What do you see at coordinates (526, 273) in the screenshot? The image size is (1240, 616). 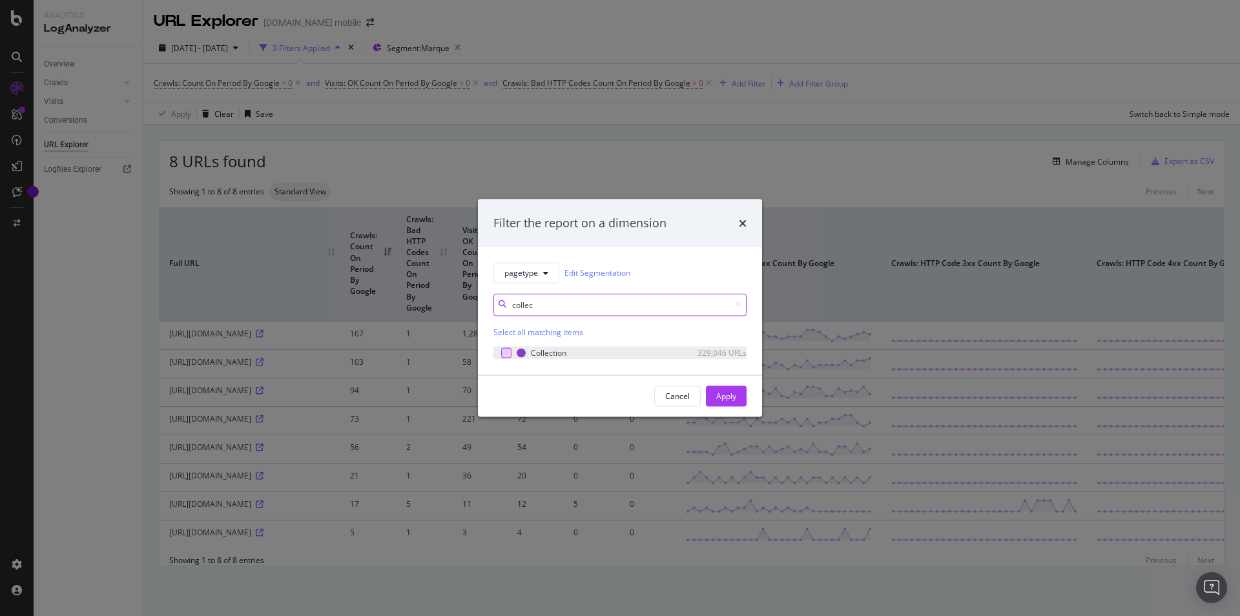 I see `button: pagetype` at bounding box center [526, 273].